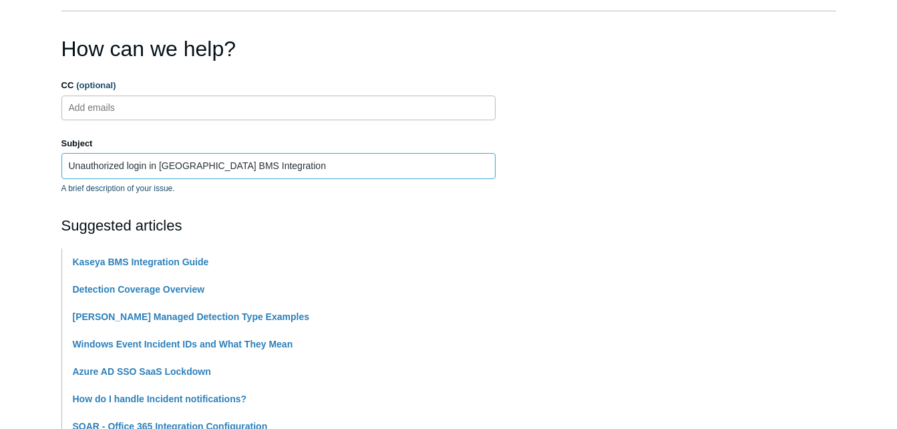 The height and width of the screenshot is (429, 897). I want to click on a: Windows Event Incident IDs and What They Mean, so click(183, 344).